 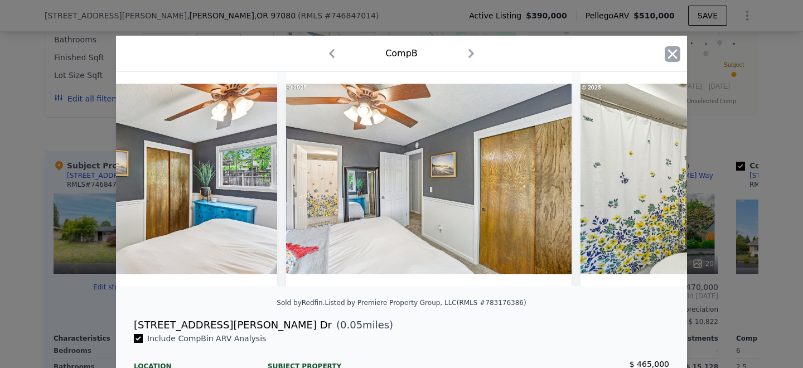 I want to click on span: Include Comp B in ARV Analysis, so click(x=206, y=338).